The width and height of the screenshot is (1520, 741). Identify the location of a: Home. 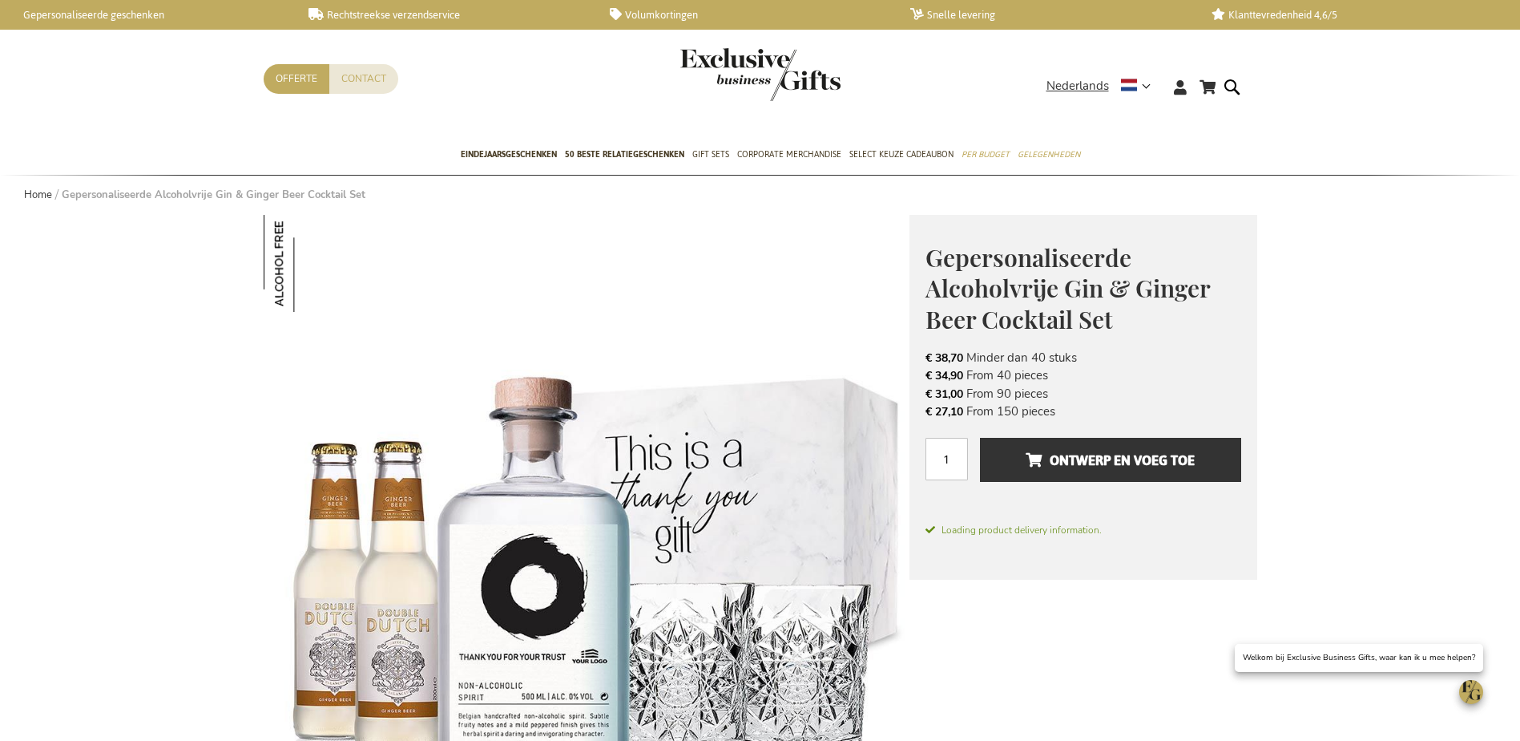
(38, 195).